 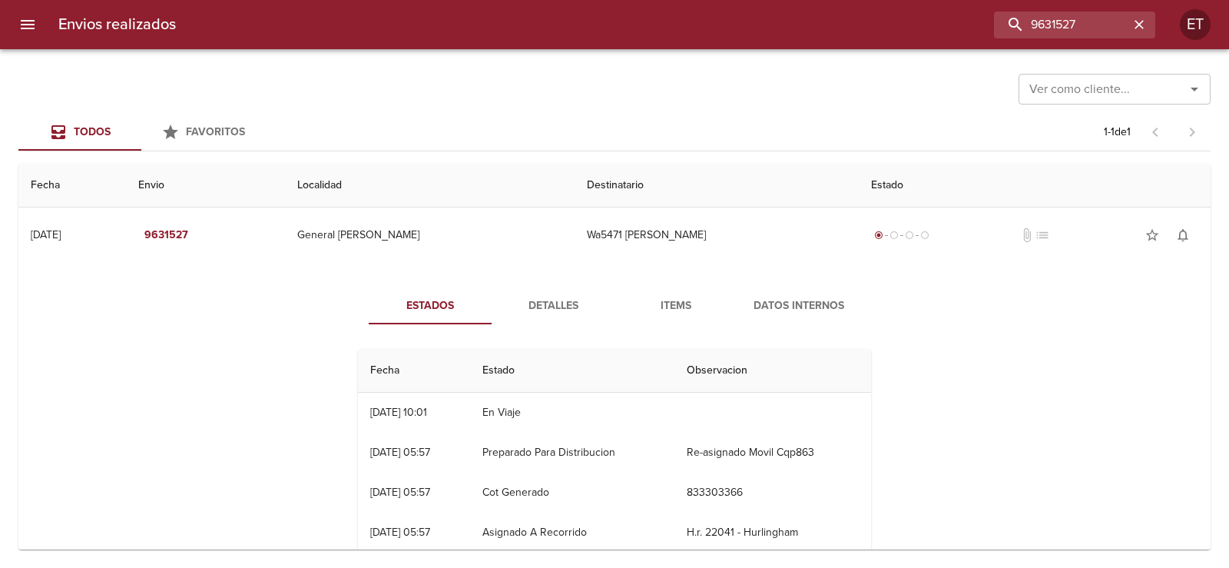 I want to click on span: star_border, so click(x=1153, y=235).